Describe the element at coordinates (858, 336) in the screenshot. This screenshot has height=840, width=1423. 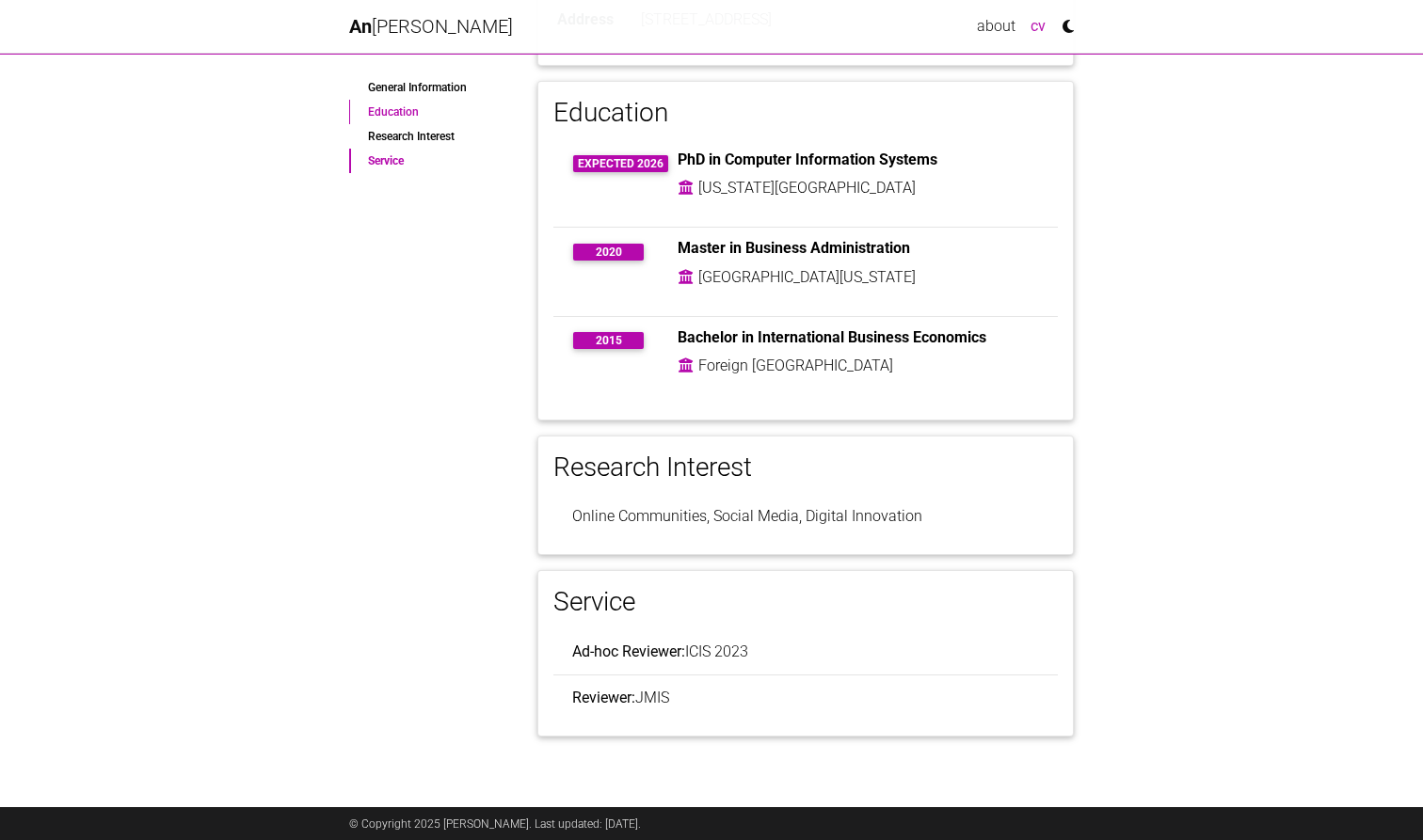
I see `h6: Bachelor in International Business Economics` at that location.